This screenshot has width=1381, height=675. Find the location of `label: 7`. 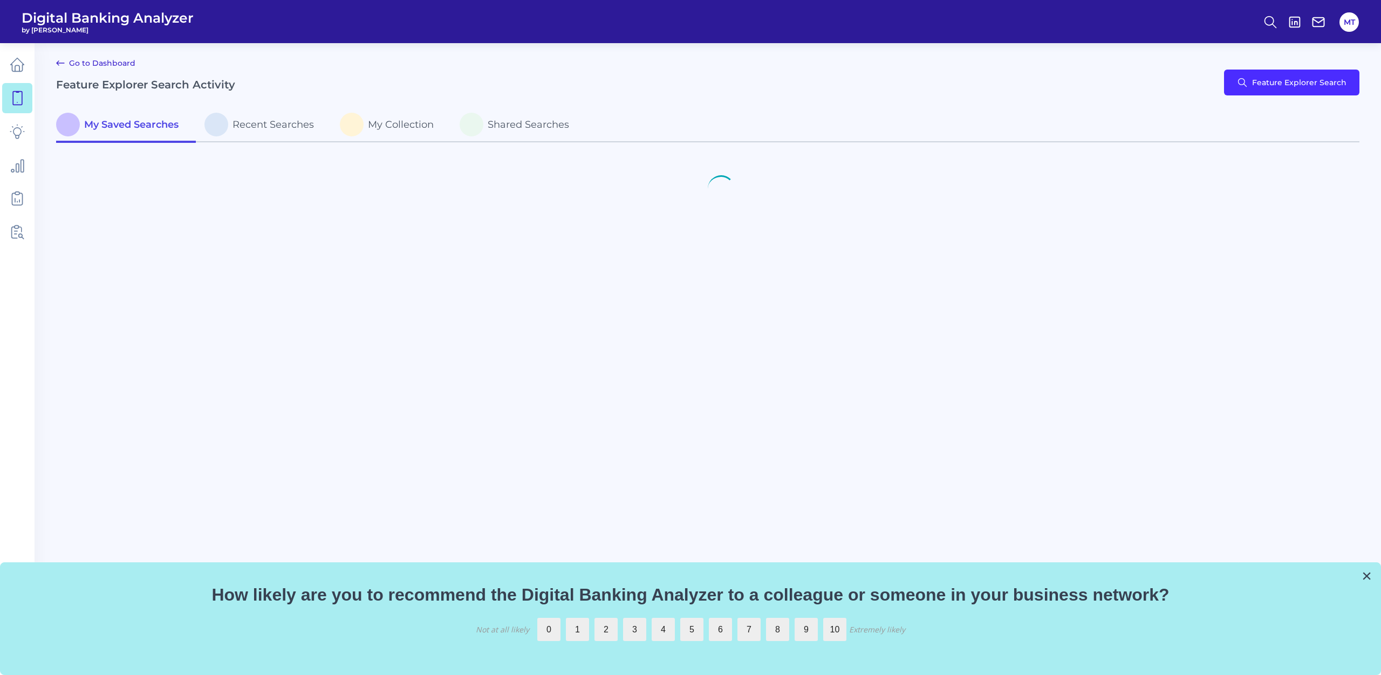

label: 7 is located at coordinates (749, 629).